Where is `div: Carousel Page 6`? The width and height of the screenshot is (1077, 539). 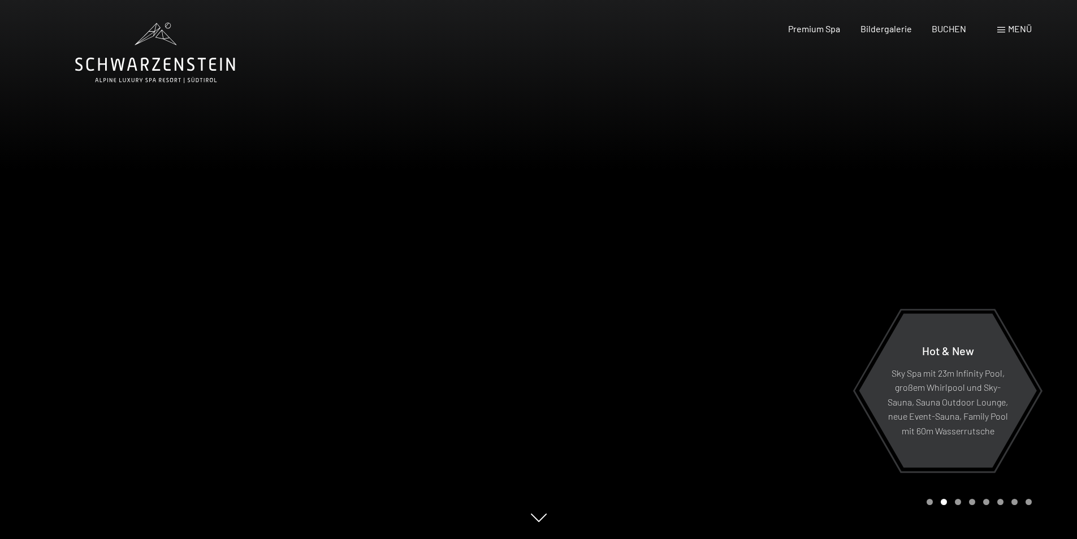
div: Carousel Page 6 is located at coordinates (1000, 501).